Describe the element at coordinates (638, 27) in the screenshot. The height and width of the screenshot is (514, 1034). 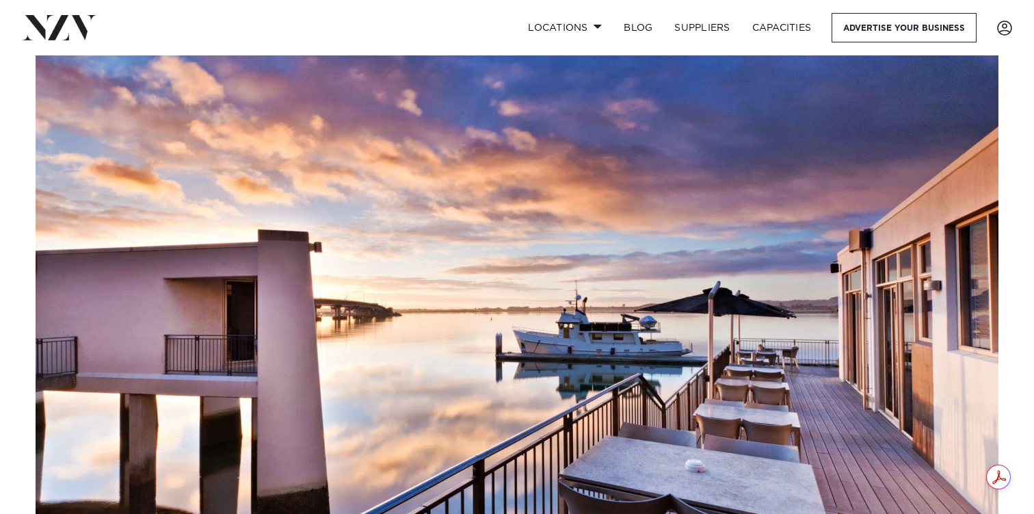
I see `a: BLOG` at that location.